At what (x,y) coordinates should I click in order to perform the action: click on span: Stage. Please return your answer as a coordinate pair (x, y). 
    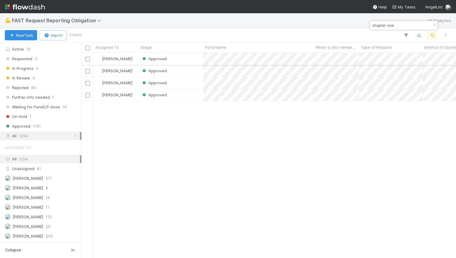
    Looking at the image, I should click on (146, 47).